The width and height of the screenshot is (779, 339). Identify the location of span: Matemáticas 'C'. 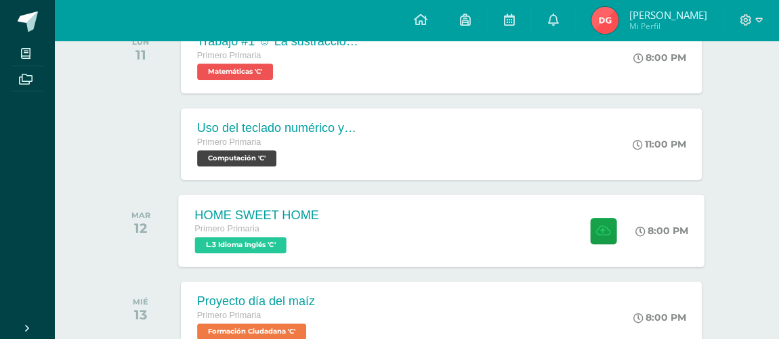
(235, 72).